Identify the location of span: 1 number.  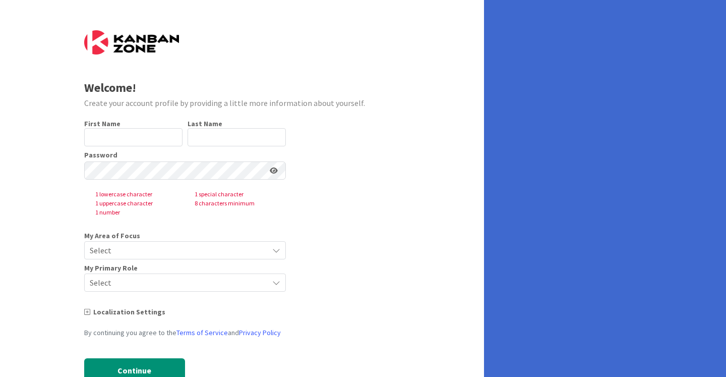
(137, 212).